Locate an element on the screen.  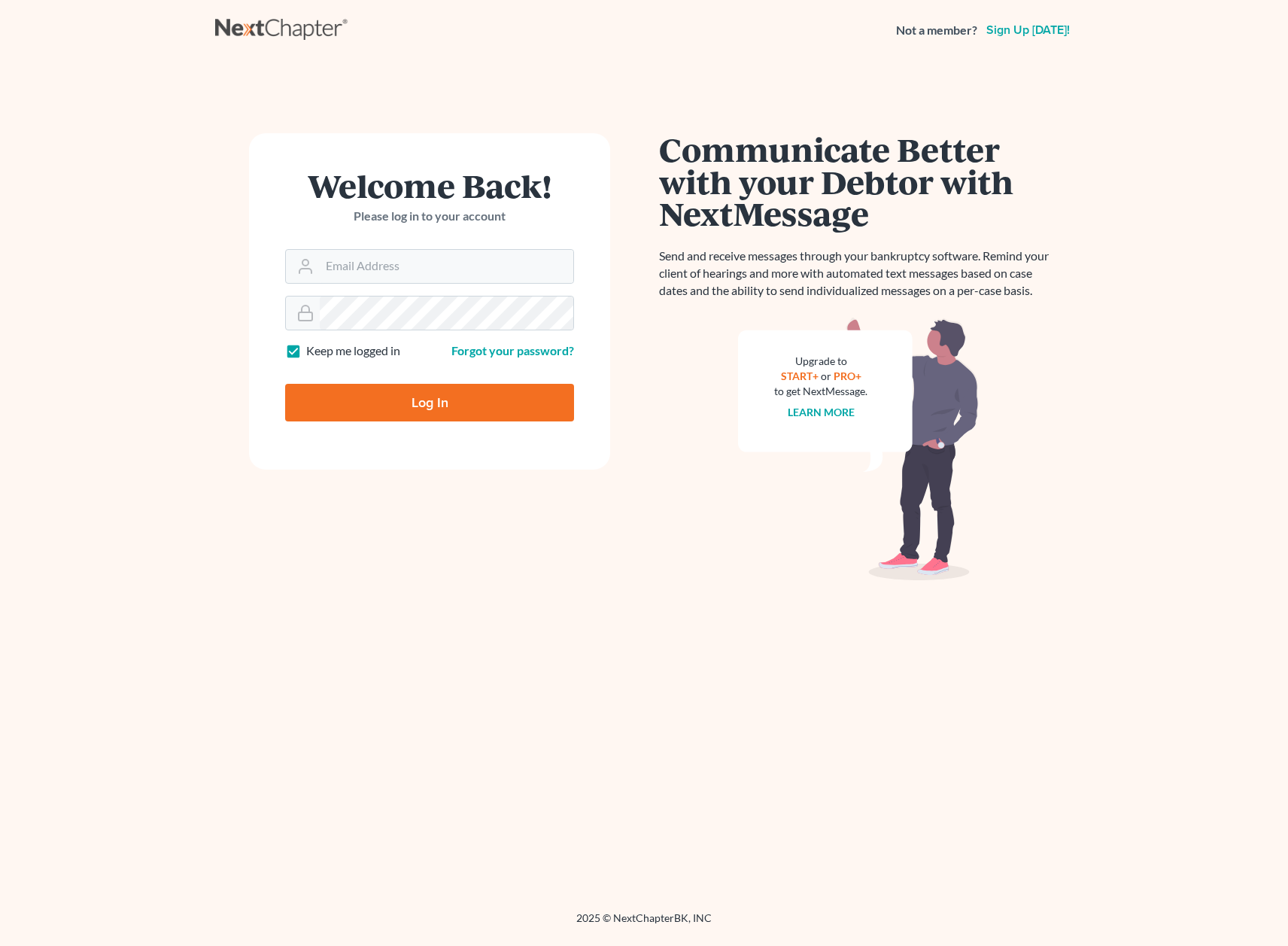
h1: Communicate Better with your Debtor with NextMessage is located at coordinates (858, 182).